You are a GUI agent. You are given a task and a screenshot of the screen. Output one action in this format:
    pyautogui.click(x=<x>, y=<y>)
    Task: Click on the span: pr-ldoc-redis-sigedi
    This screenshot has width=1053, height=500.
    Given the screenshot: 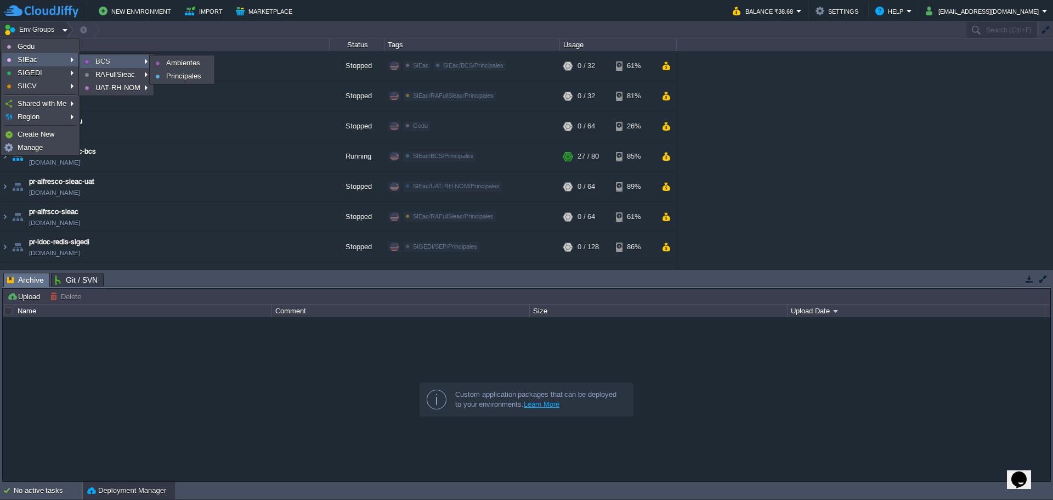 What is the action you would take?
    pyautogui.click(x=59, y=242)
    